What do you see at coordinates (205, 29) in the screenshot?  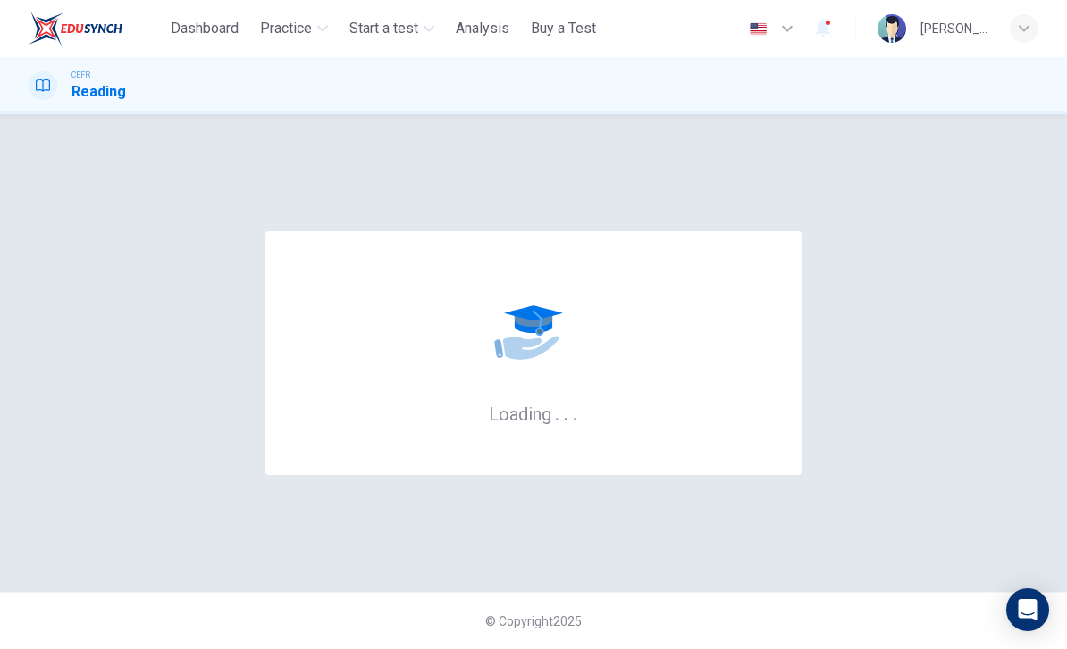 I see `span: Dashboard` at bounding box center [205, 29].